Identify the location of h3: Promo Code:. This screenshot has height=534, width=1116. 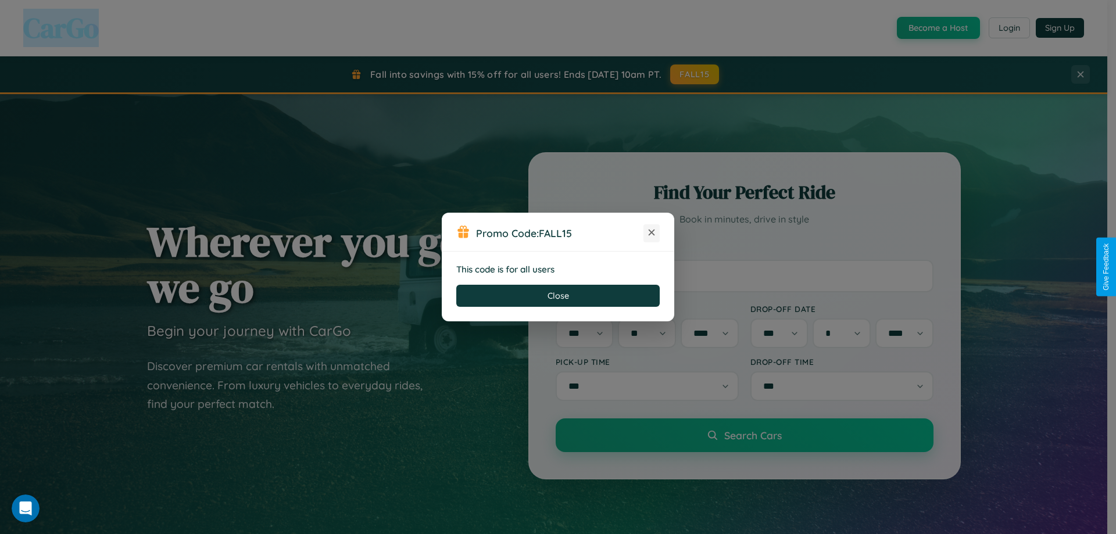
(560, 233).